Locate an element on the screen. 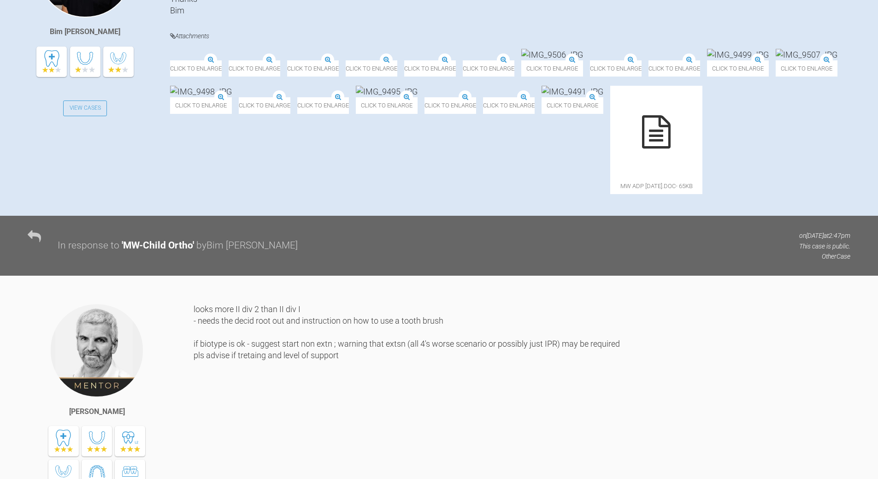  p: This case is public. is located at coordinates (824, 246).